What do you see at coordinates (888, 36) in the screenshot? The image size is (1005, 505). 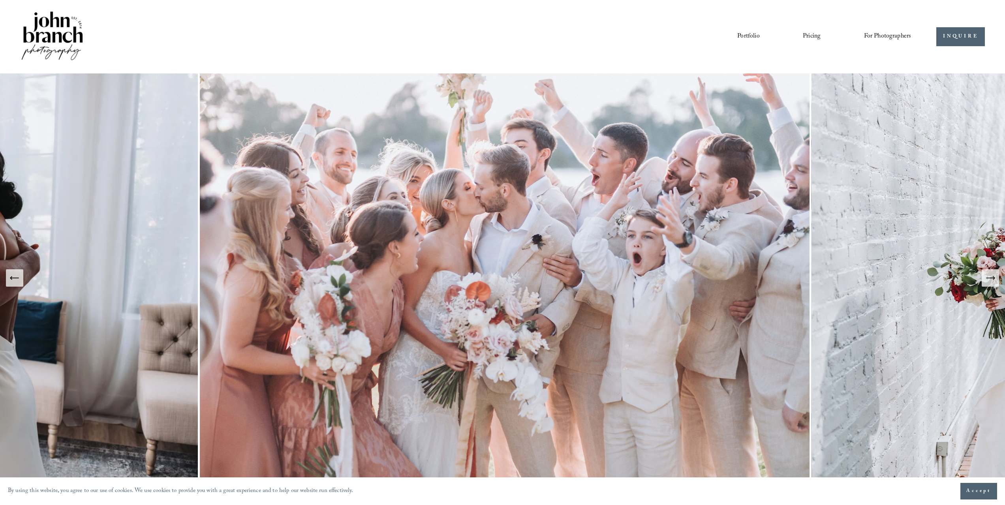 I see `span: For Photographers` at bounding box center [888, 36].